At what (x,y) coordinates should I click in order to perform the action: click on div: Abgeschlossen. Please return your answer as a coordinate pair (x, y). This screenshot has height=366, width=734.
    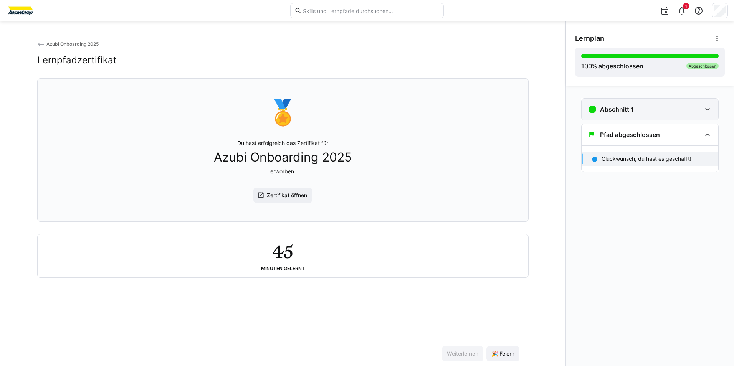
    Looking at the image, I should click on (702, 66).